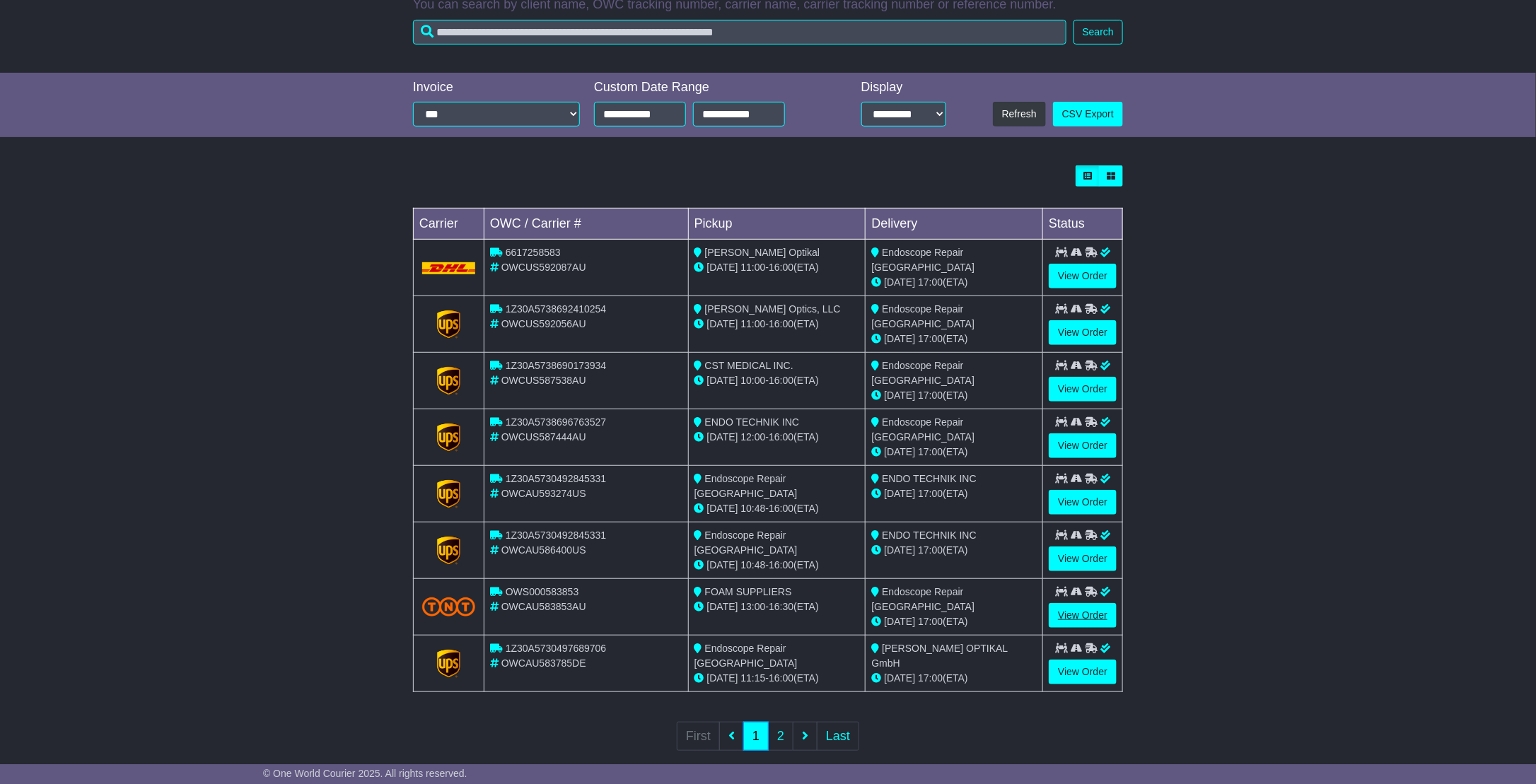 The image size is (1536, 784). Describe the element at coordinates (556, 422) in the screenshot. I see `span: 1Z30A5738696763527` at that location.